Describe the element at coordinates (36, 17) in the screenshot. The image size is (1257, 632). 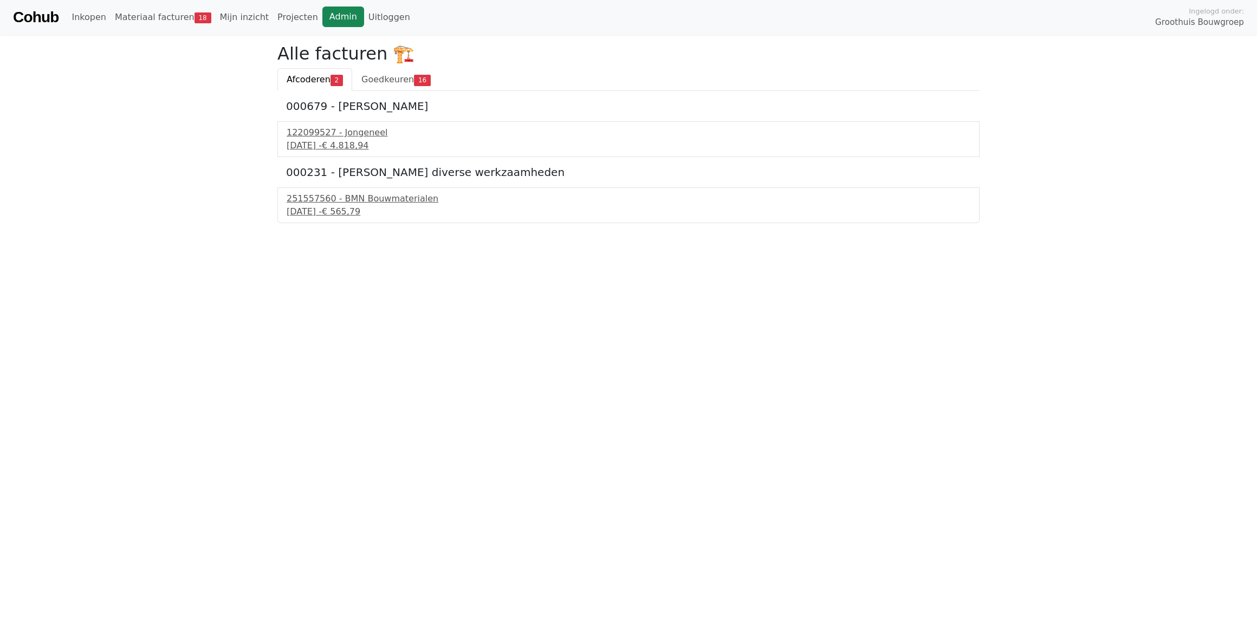
I see `a: Cohub` at that location.